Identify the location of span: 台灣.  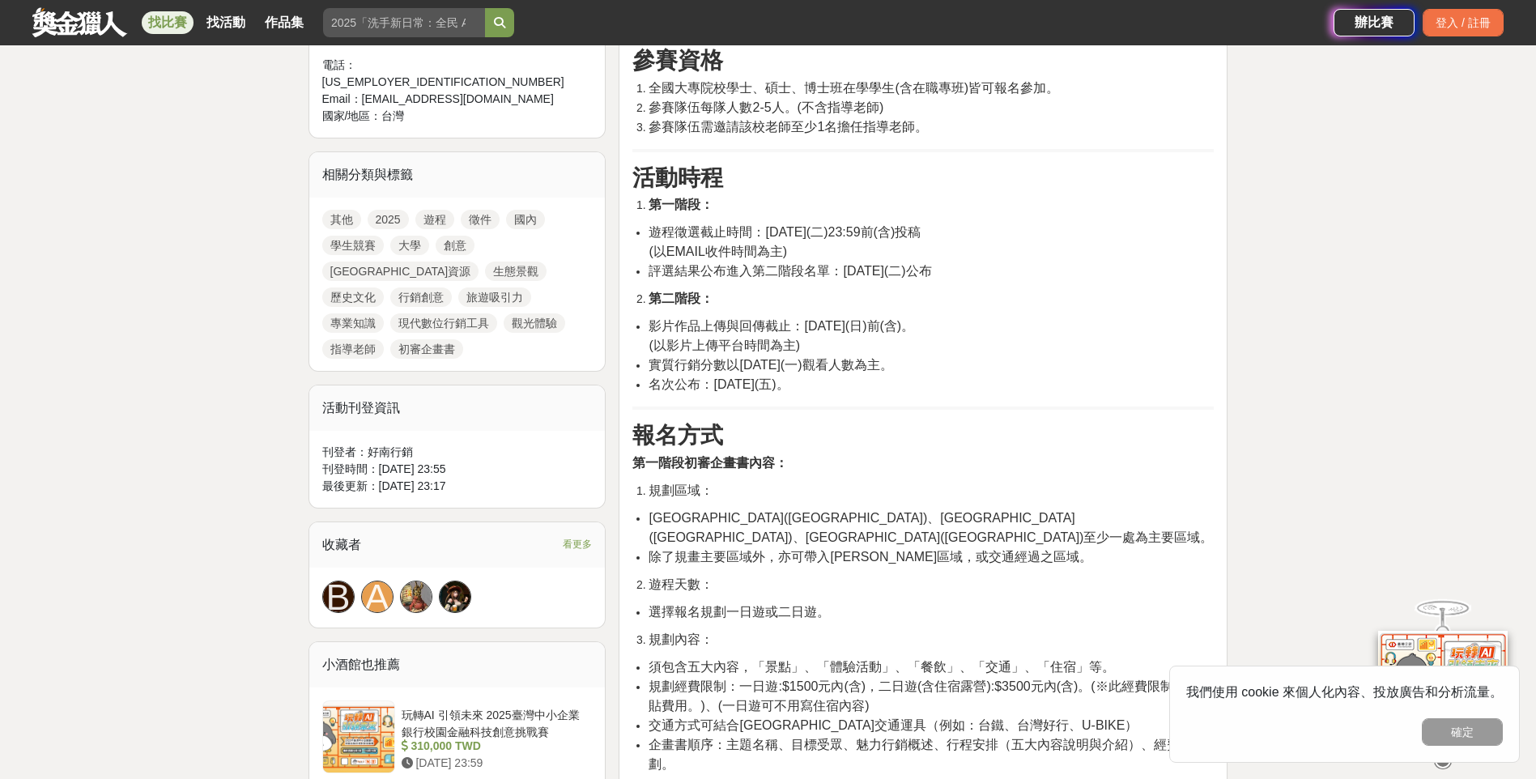
(393, 116).